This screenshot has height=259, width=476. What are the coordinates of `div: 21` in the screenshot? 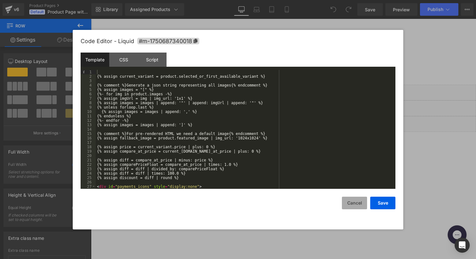 It's located at (88, 160).